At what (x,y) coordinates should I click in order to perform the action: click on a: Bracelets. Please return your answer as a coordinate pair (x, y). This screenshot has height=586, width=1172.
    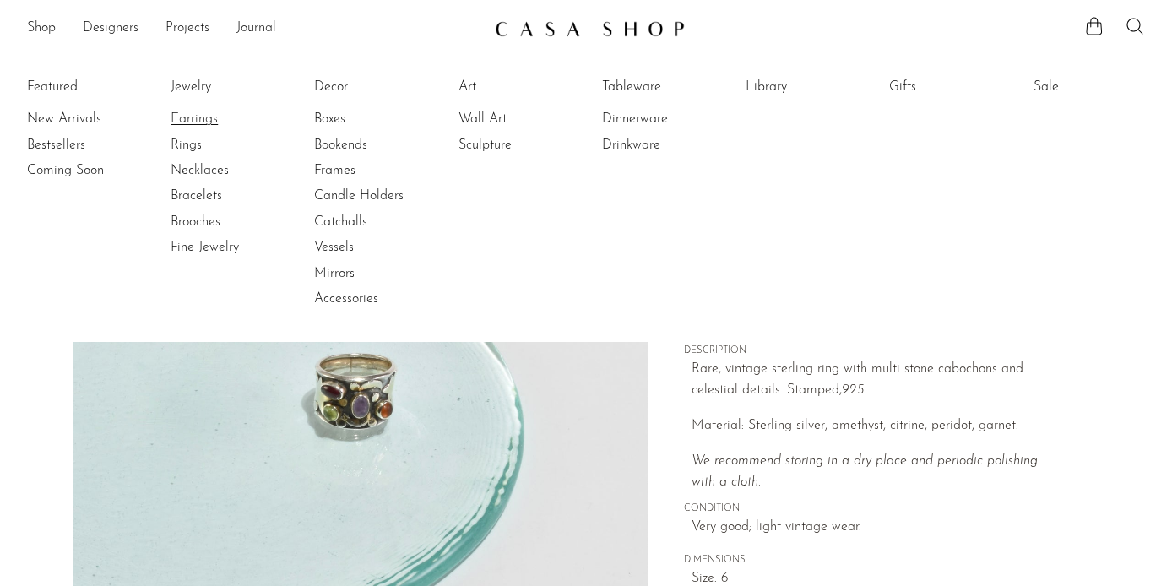
    Looking at the image, I should click on (234, 196).